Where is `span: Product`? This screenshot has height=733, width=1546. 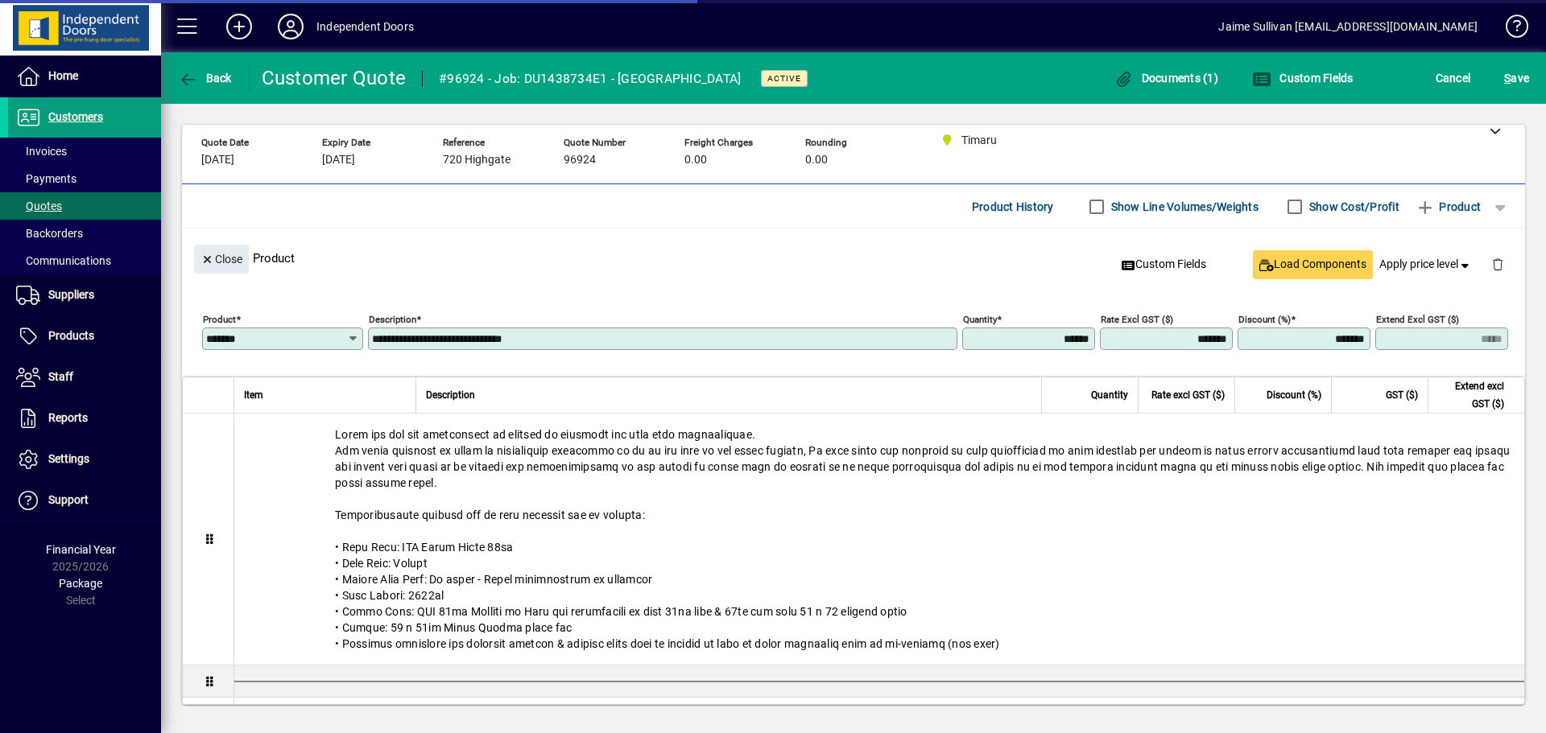 span: Product is located at coordinates (1447, 207).